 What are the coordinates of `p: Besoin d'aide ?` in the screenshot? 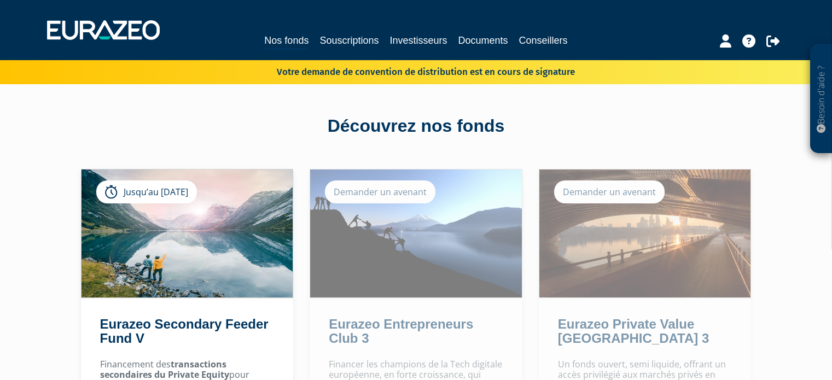 It's located at (821, 99).